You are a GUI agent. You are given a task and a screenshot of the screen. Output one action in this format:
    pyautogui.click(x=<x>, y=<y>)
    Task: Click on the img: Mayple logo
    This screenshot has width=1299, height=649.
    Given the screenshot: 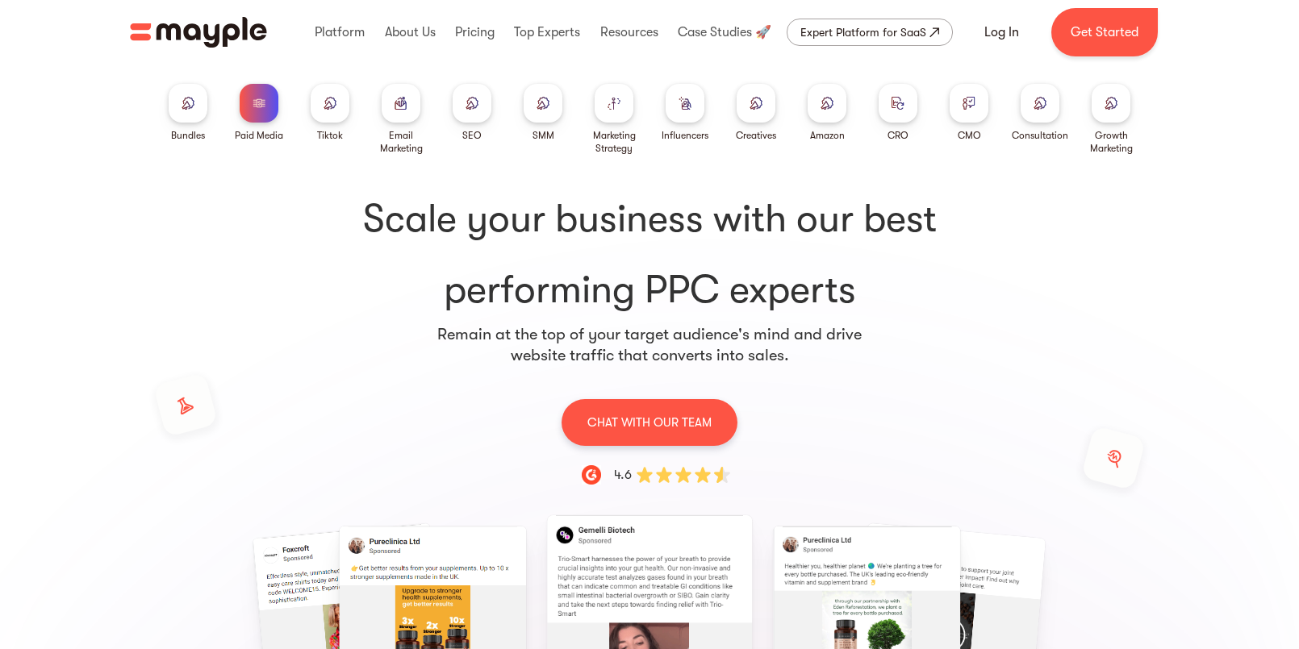 What is the action you would take?
    pyautogui.click(x=198, y=32)
    